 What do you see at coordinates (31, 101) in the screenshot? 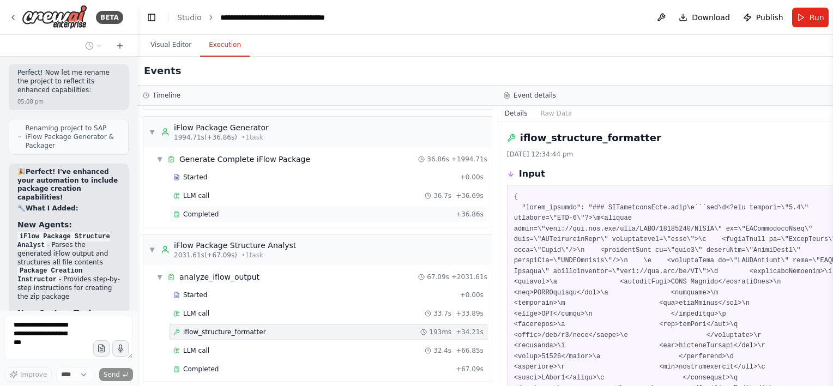
I see `div: 05:08 pm` at bounding box center [31, 101].